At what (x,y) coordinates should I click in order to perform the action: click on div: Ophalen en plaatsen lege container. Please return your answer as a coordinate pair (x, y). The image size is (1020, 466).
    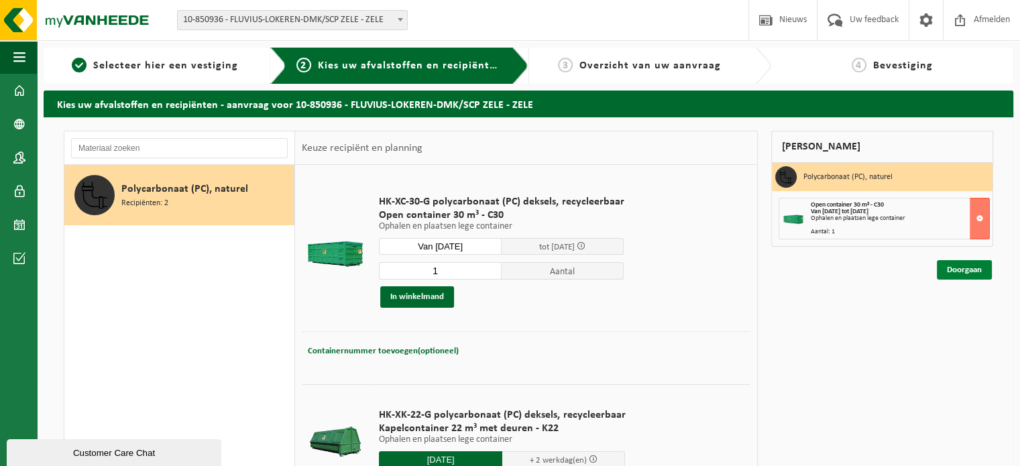
    Looking at the image, I should click on (900, 219).